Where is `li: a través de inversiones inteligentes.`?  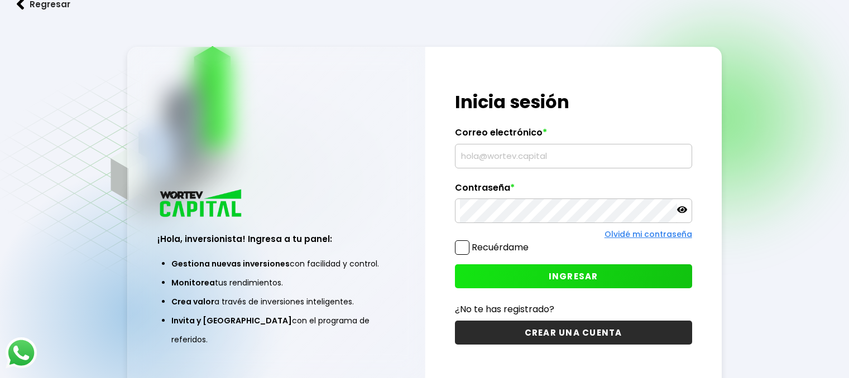
li: a través de inversiones inteligentes. is located at coordinates (276, 302).